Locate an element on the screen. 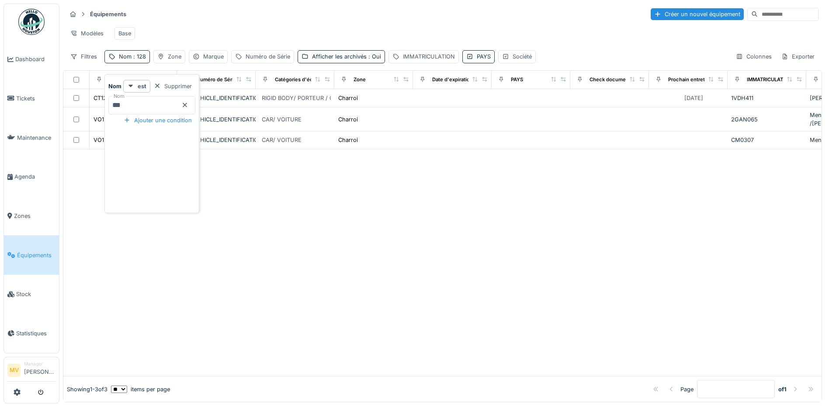  div: Prochain entretien is located at coordinates (690, 80).